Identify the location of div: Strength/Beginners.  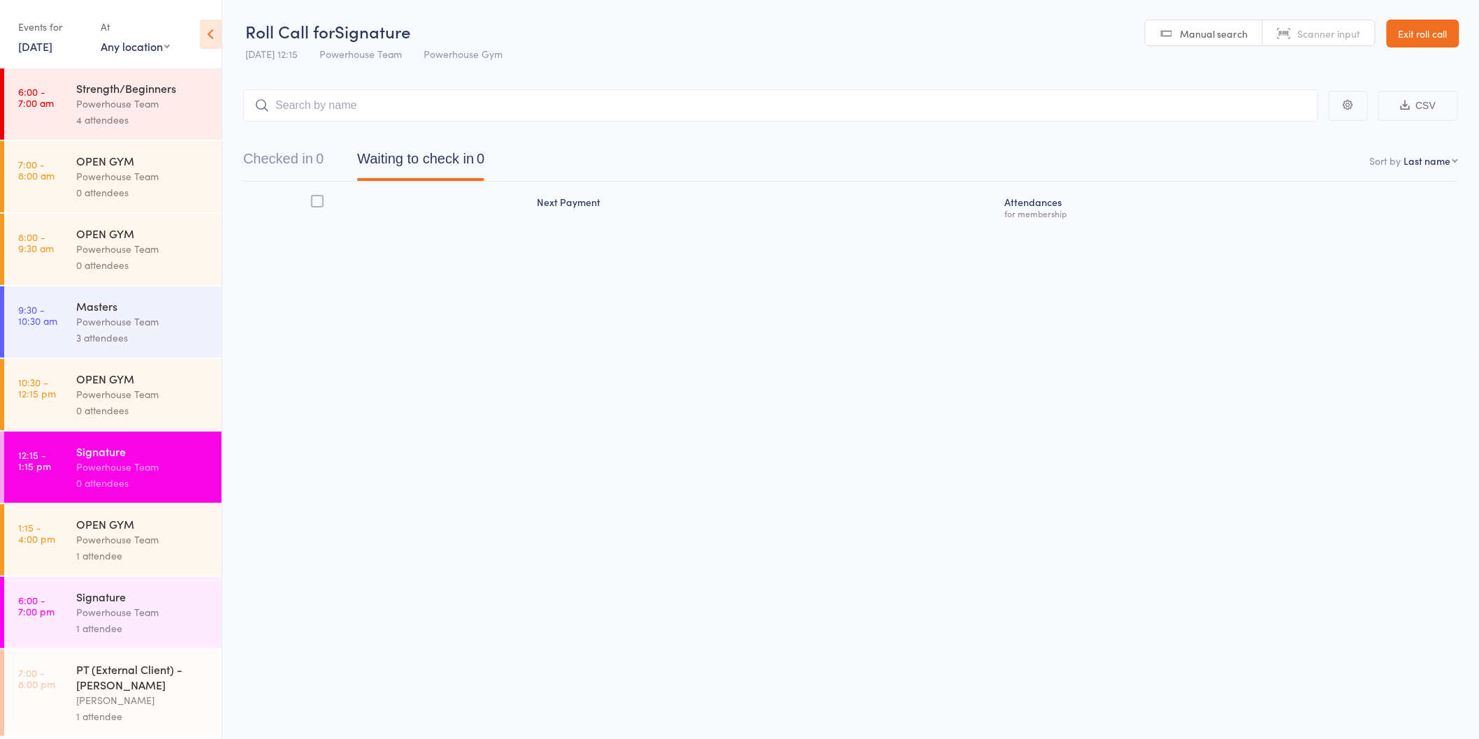
(143, 88).